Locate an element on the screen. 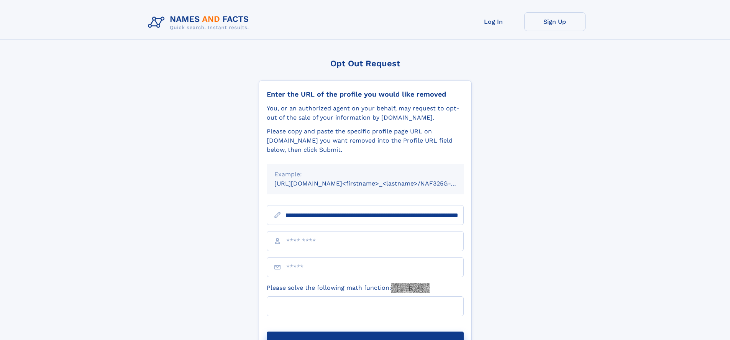 Image resolution: width=730 pixels, height=340 pixels. div: Example: is located at coordinates (365, 174).